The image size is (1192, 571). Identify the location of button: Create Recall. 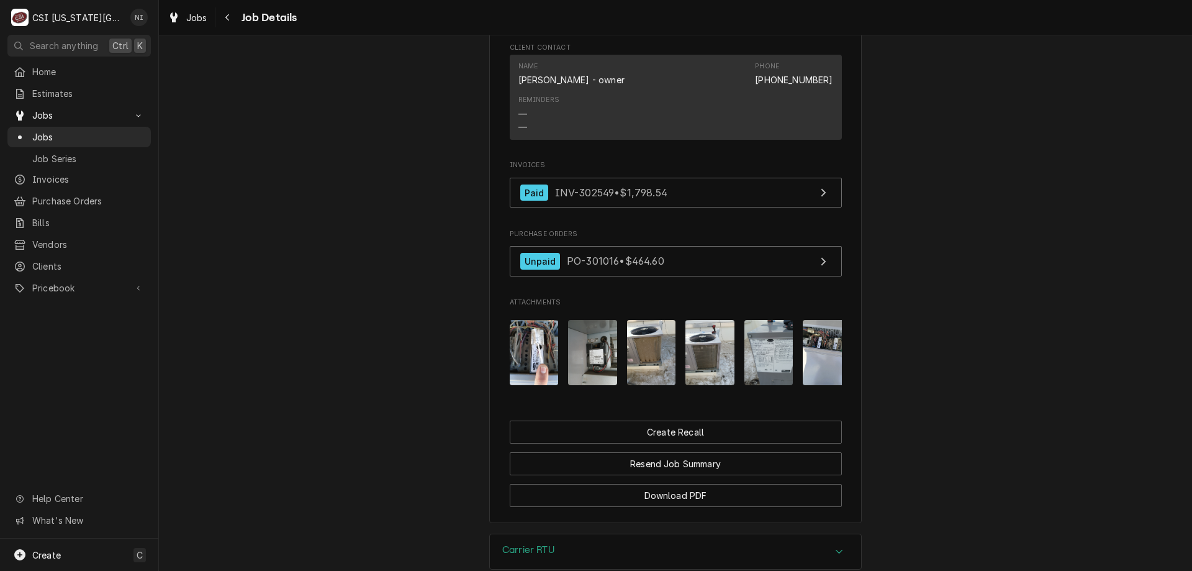
(675, 431).